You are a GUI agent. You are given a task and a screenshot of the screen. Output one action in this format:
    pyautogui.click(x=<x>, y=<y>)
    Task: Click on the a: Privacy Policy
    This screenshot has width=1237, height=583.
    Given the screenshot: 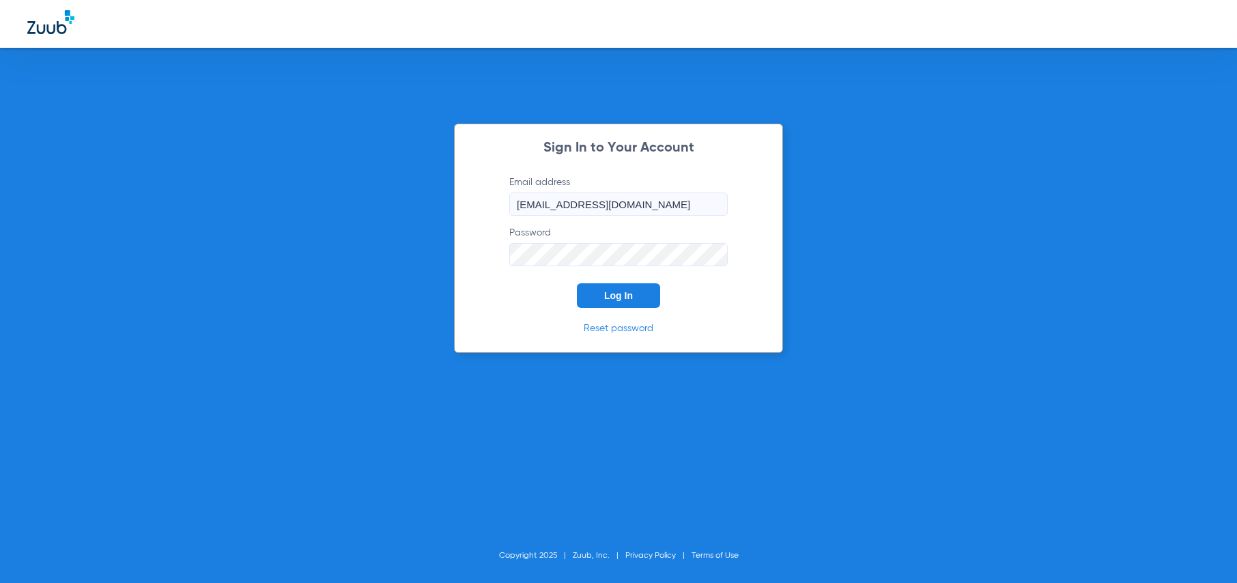 What is the action you would take?
    pyautogui.click(x=651, y=556)
    